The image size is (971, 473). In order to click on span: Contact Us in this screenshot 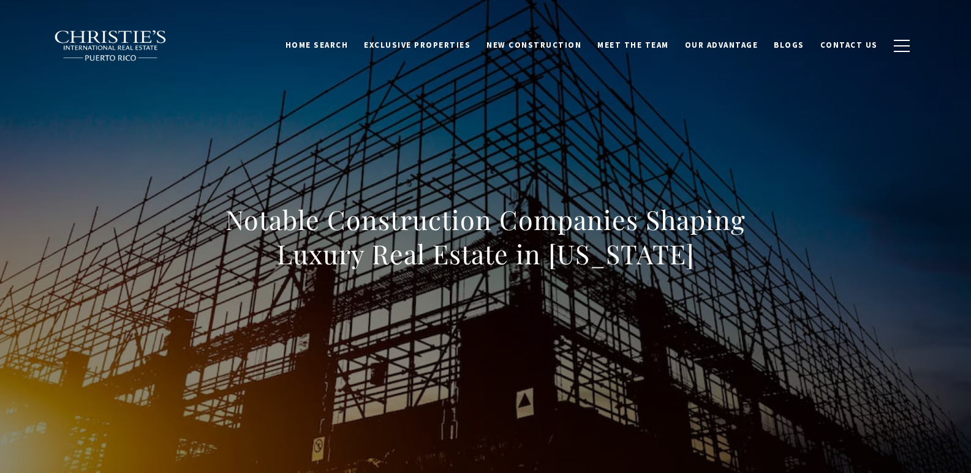, I will do `click(849, 45)`.